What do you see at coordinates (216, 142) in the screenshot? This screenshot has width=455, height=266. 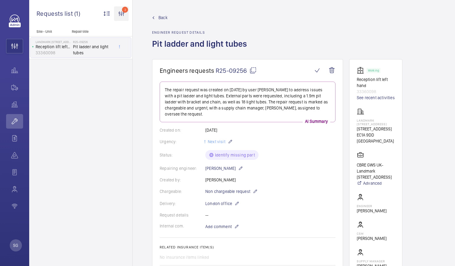 I see `span: Next visit` at bounding box center [216, 142].